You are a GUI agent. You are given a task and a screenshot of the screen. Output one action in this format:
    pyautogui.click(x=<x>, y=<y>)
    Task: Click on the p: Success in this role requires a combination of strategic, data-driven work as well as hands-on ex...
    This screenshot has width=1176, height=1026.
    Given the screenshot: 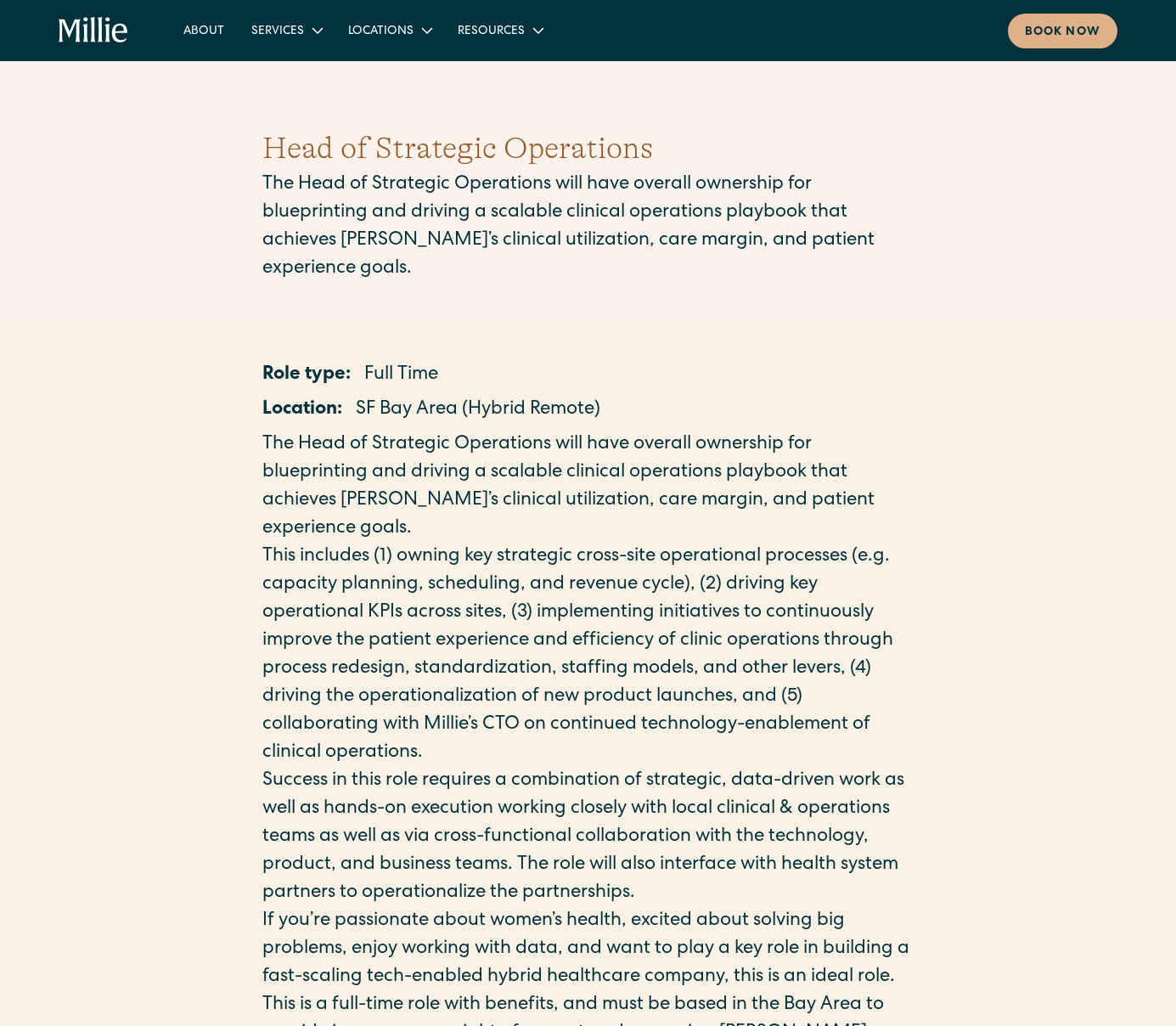 What is the action you would take?
    pyautogui.click(x=588, y=837)
    